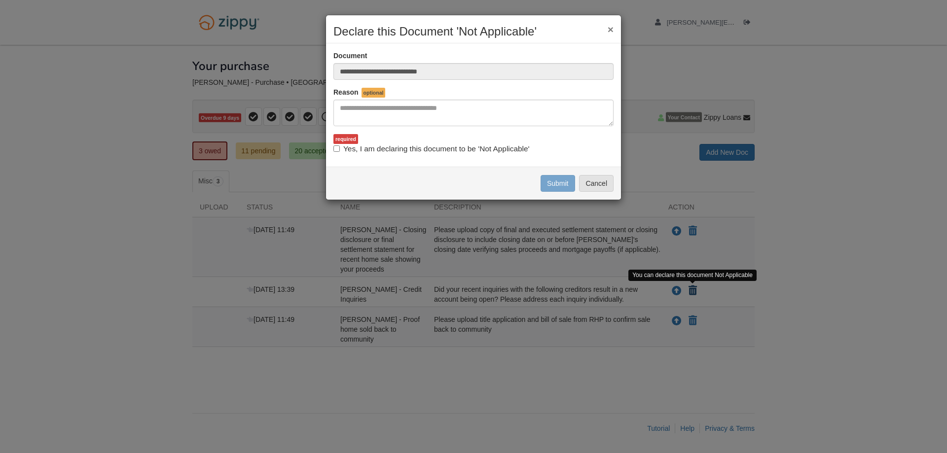 The height and width of the screenshot is (453, 947). What do you see at coordinates (431, 149) in the screenshot?
I see `label: Yes, I am declaring this document to be 'Not Applicable'` at bounding box center [431, 149].